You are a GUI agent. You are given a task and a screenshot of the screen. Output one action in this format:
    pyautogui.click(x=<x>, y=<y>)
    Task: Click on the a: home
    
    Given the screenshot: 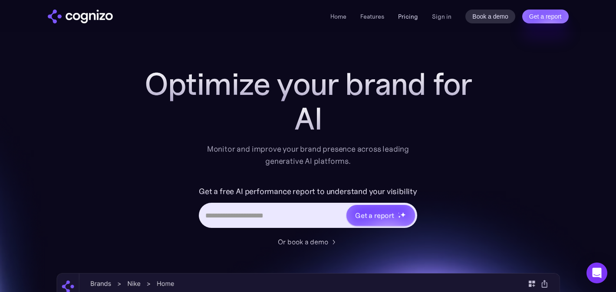 What is the action you would take?
    pyautogui.click(x=80, y=16)
    